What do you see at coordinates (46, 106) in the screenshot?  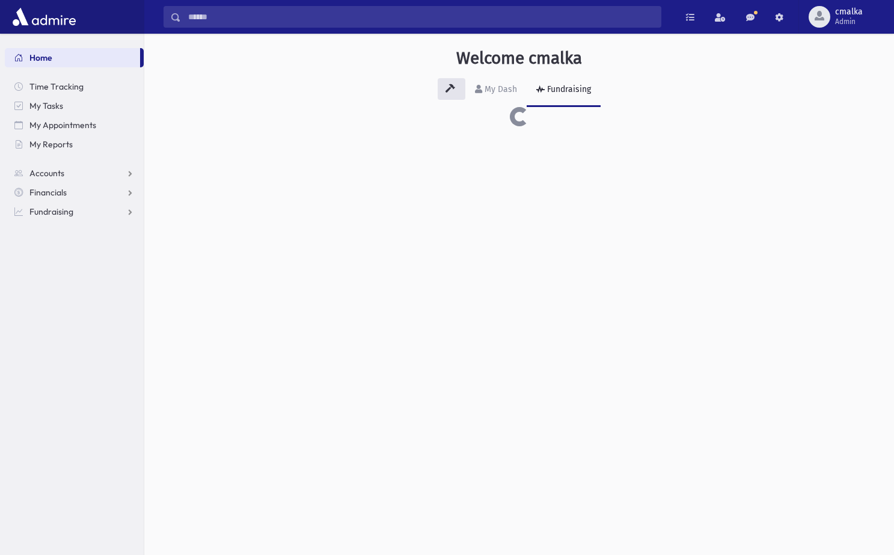 I see `span: My Tasks` at bounding box center [46, 106].